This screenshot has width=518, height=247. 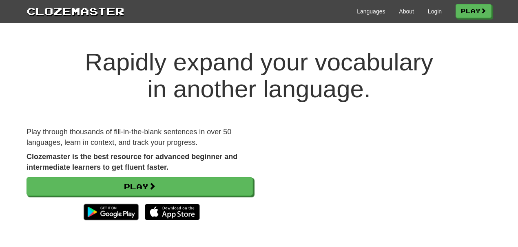 I want to click on a: Login, so click(x=435, y=11).